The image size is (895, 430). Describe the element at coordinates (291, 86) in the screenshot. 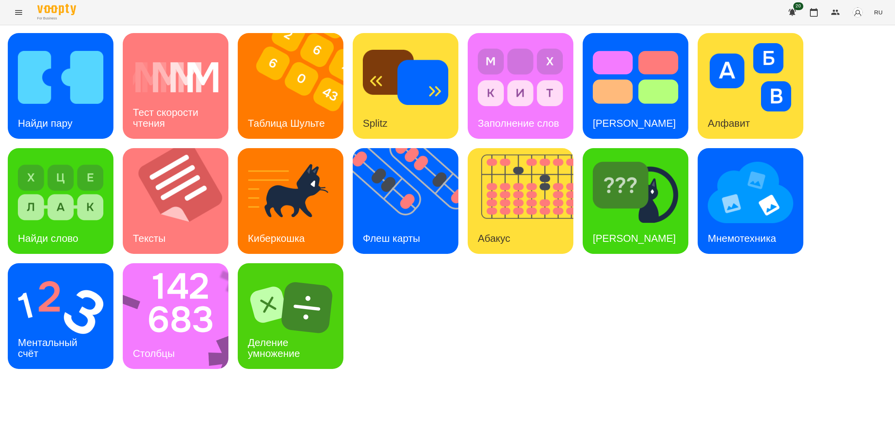

I see `a: Таблица ШультеТаблица Шульте` at that location.